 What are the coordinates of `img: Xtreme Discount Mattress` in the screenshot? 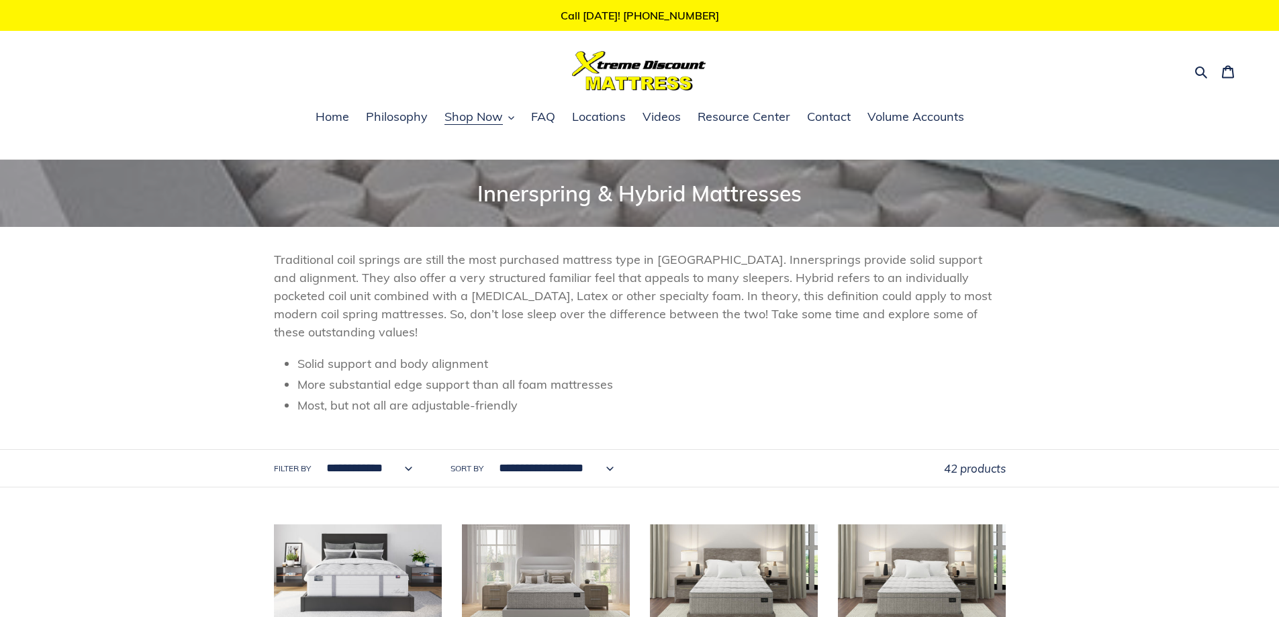 It's located at (639, 71).